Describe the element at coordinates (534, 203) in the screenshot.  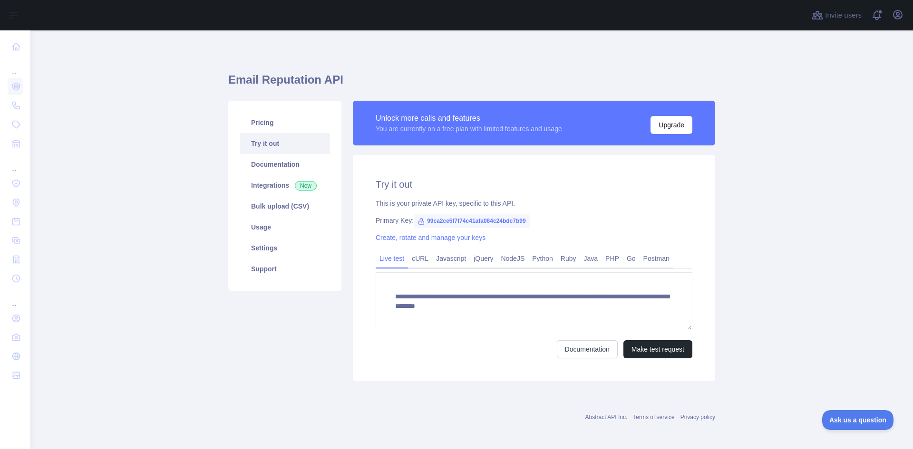
I see `div: This is your private API key, specific to this API.` at that location.